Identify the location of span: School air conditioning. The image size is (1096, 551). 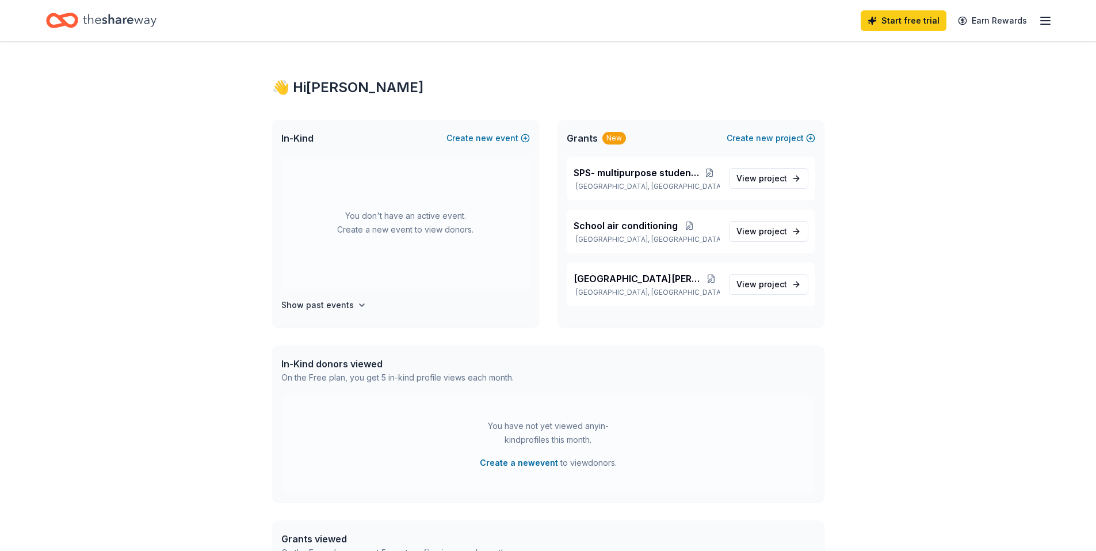
(625, 226).